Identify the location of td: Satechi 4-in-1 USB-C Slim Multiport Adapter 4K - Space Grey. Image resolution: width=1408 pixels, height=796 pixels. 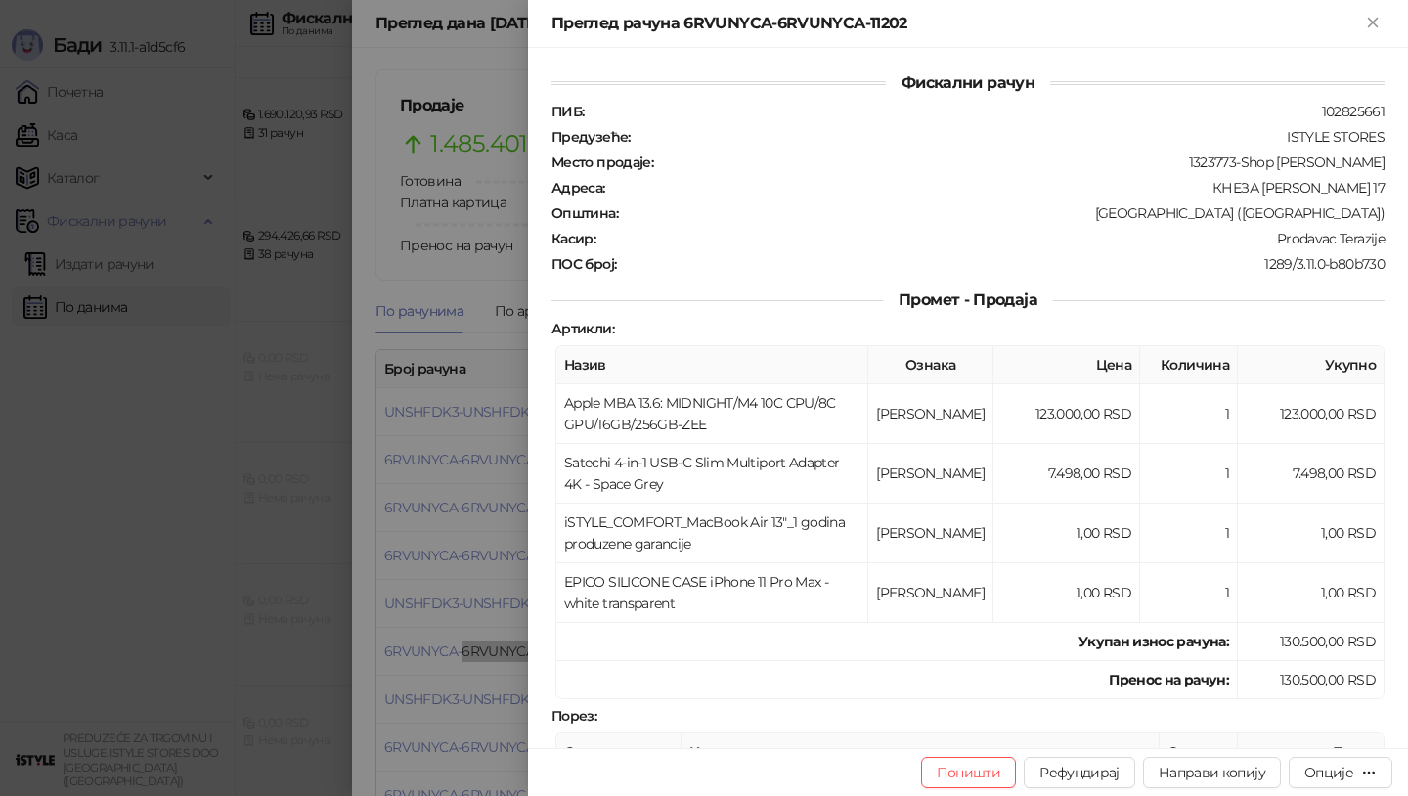
(712, 473).